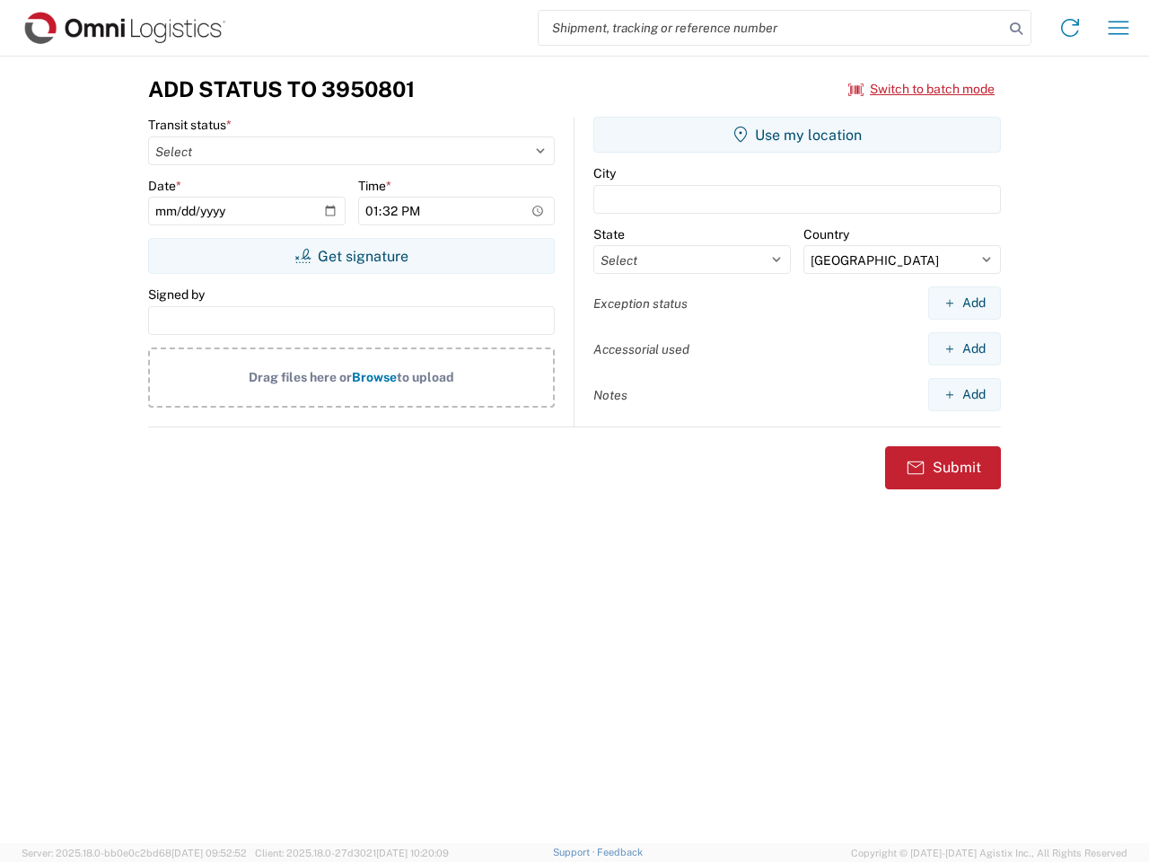  What do you see at coordinates (351, 256) in the screenshot?
I see `button: Get signature` at bounding box center [351, 256].